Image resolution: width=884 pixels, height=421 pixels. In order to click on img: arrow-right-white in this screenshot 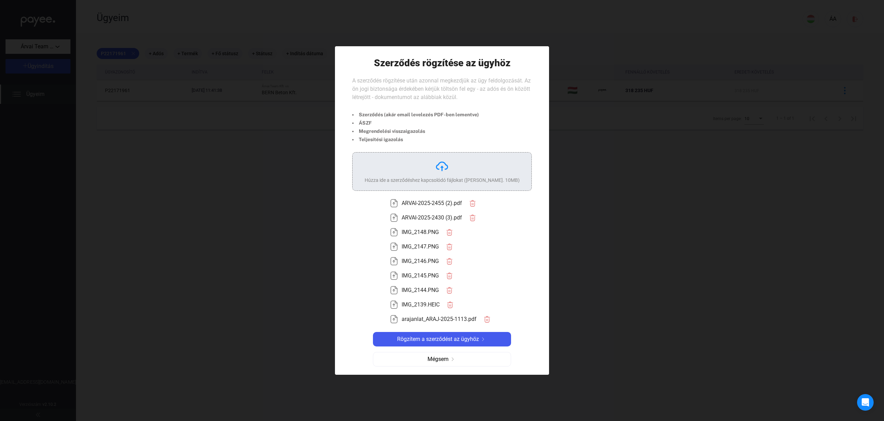, I will do `click(483, 340)`.